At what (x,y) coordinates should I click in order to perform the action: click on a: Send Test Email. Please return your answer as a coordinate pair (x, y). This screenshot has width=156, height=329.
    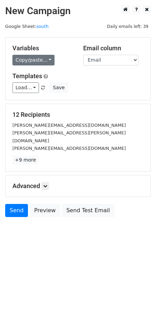
    Looking at the image, I should click on (88, 210).